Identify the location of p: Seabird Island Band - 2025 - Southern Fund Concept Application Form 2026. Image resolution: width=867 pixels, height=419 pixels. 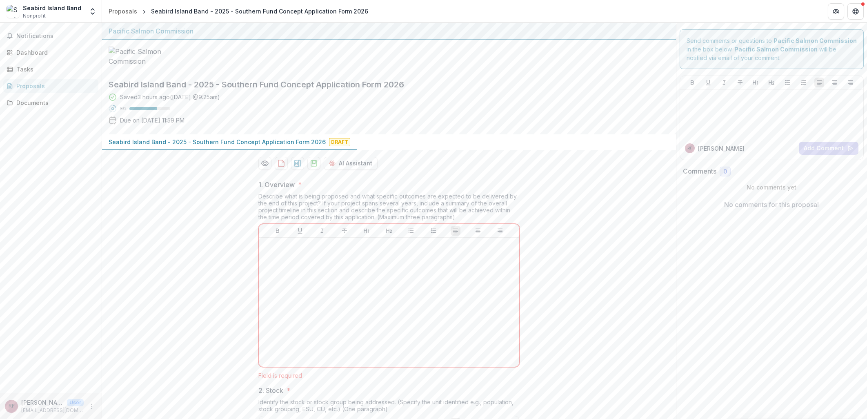
(217, 142).